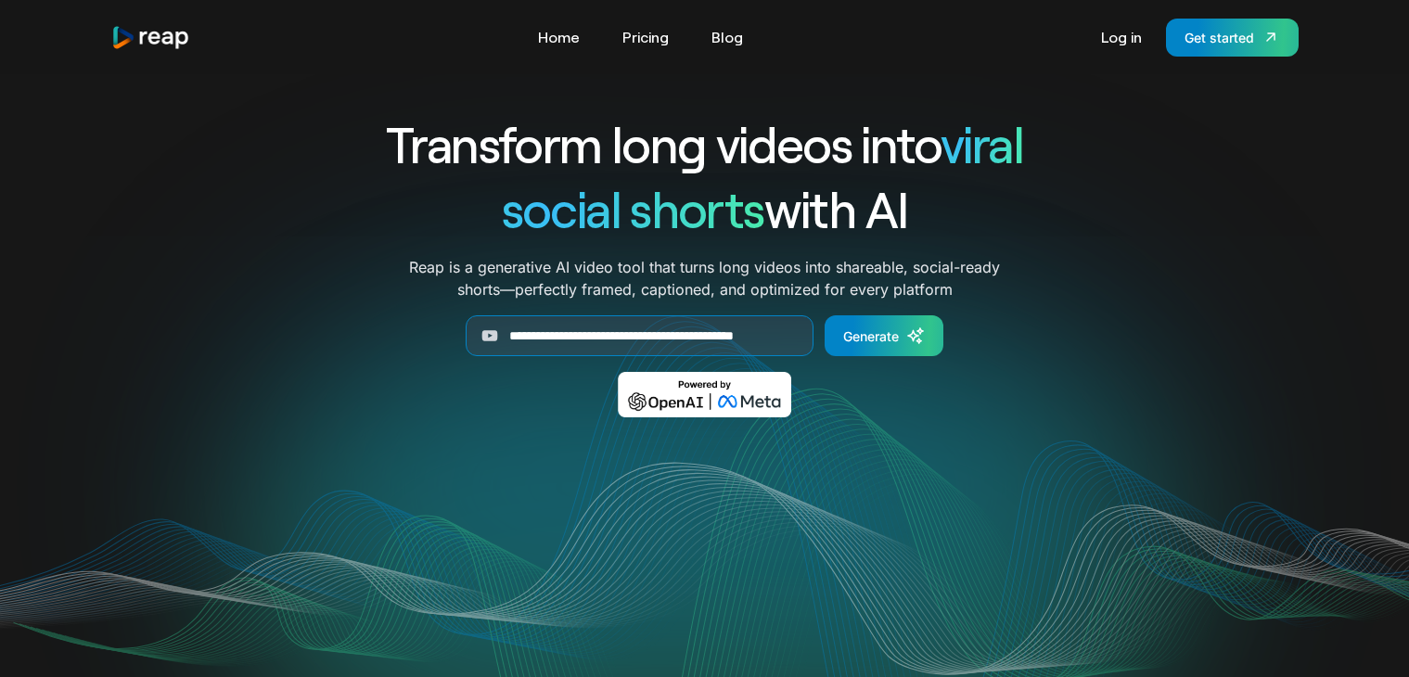 The height and width of the screenshot is (677, 1409). Describe the element at coordinates (151, 37) in the screenshot. I see `a: home` at that location.